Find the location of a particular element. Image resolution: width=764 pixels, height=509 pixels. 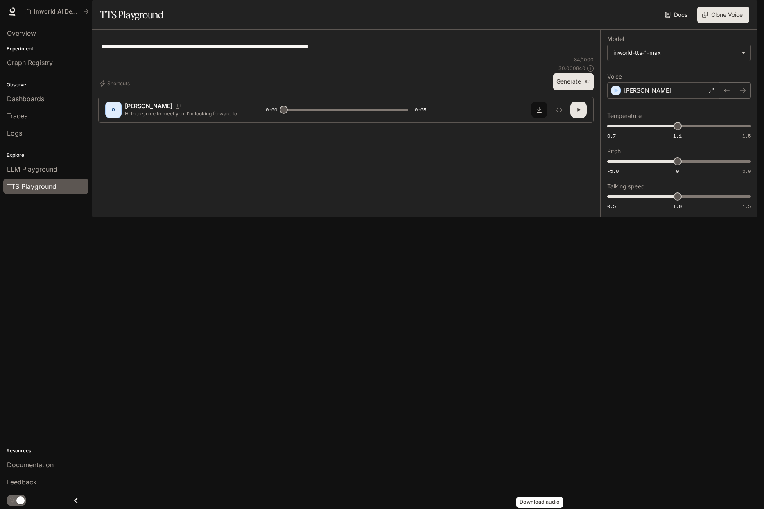

span: 1.1 is located at coordinates (678, 136).